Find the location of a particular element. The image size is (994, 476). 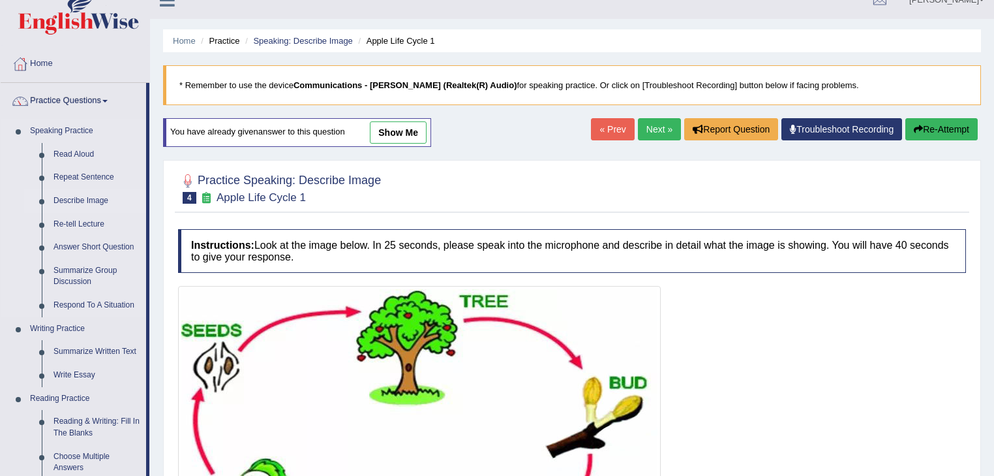

a: Reading Practice is located at coordinates (85, 399).